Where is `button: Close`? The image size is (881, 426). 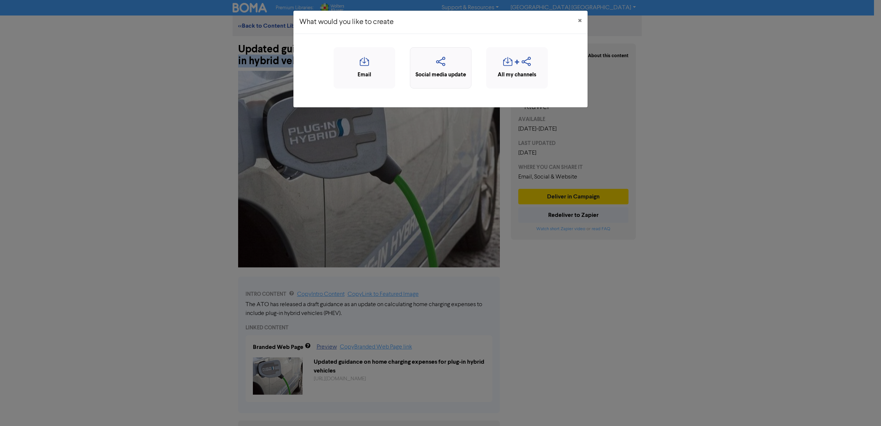
button: Close is located at coordinates (580, 21).